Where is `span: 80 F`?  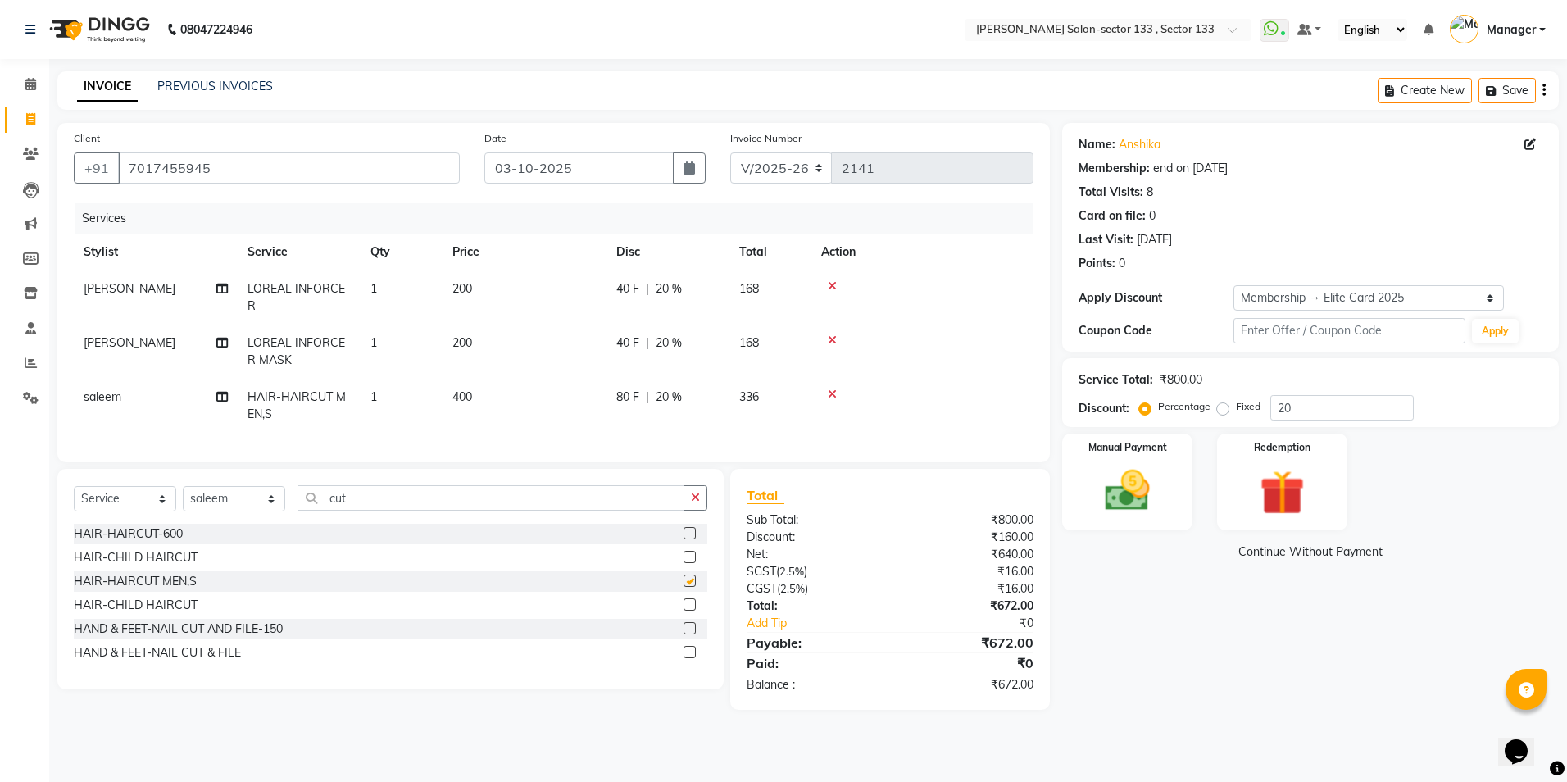 span: 80 F is located at coordinates (628, 397).